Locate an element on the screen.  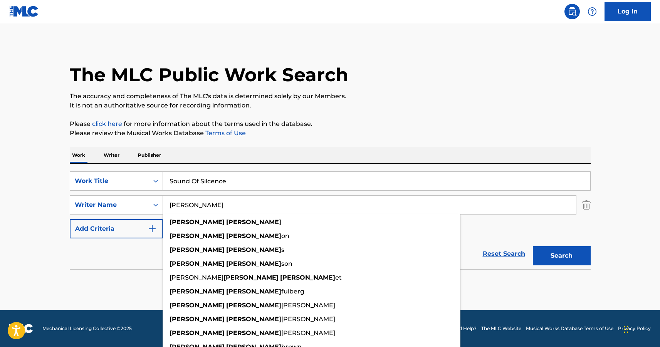
button: Add Criteria is located at coordinates (116, 229).